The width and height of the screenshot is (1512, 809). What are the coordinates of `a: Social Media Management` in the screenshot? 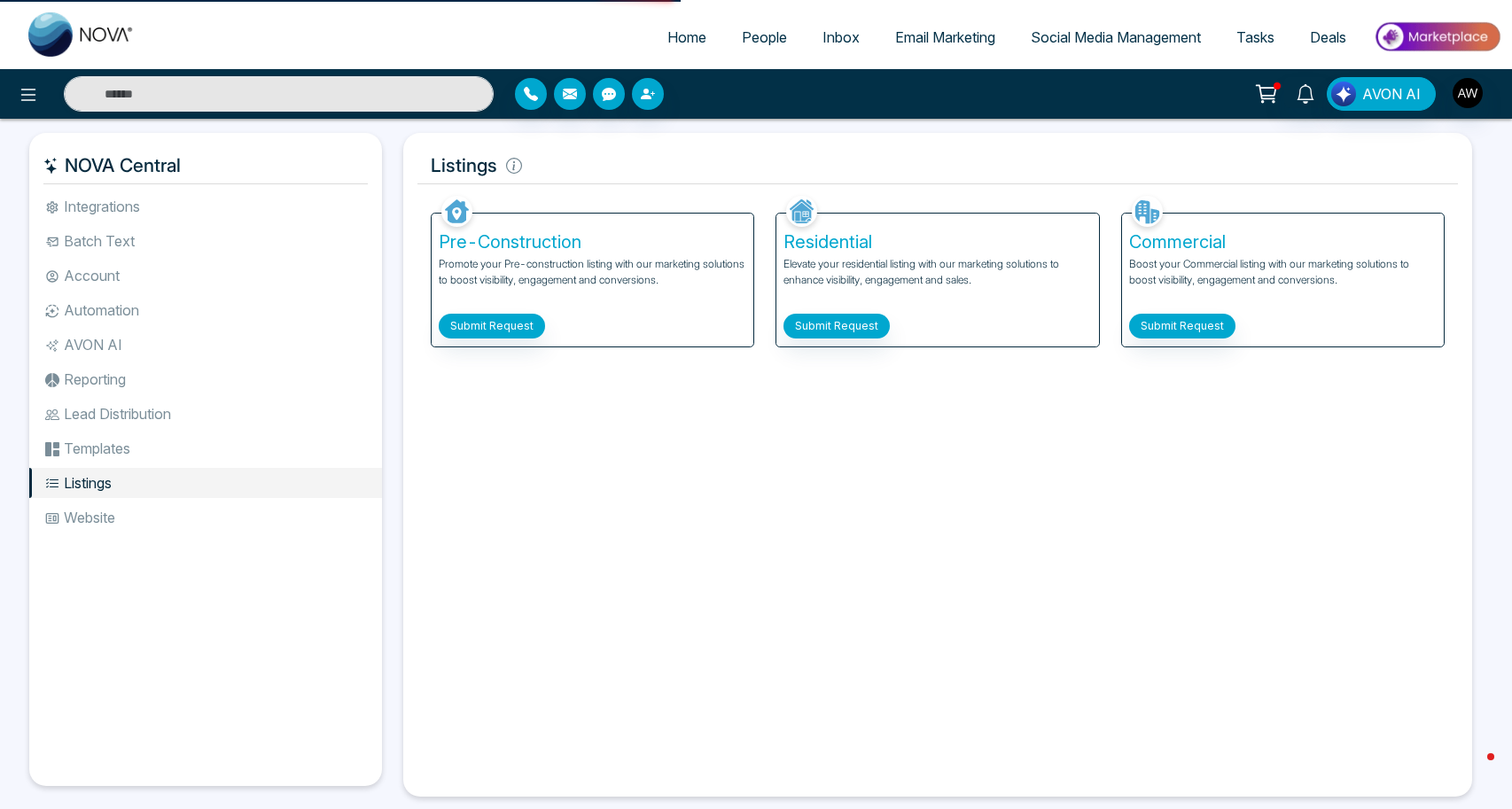 It's located at (1115, 37).